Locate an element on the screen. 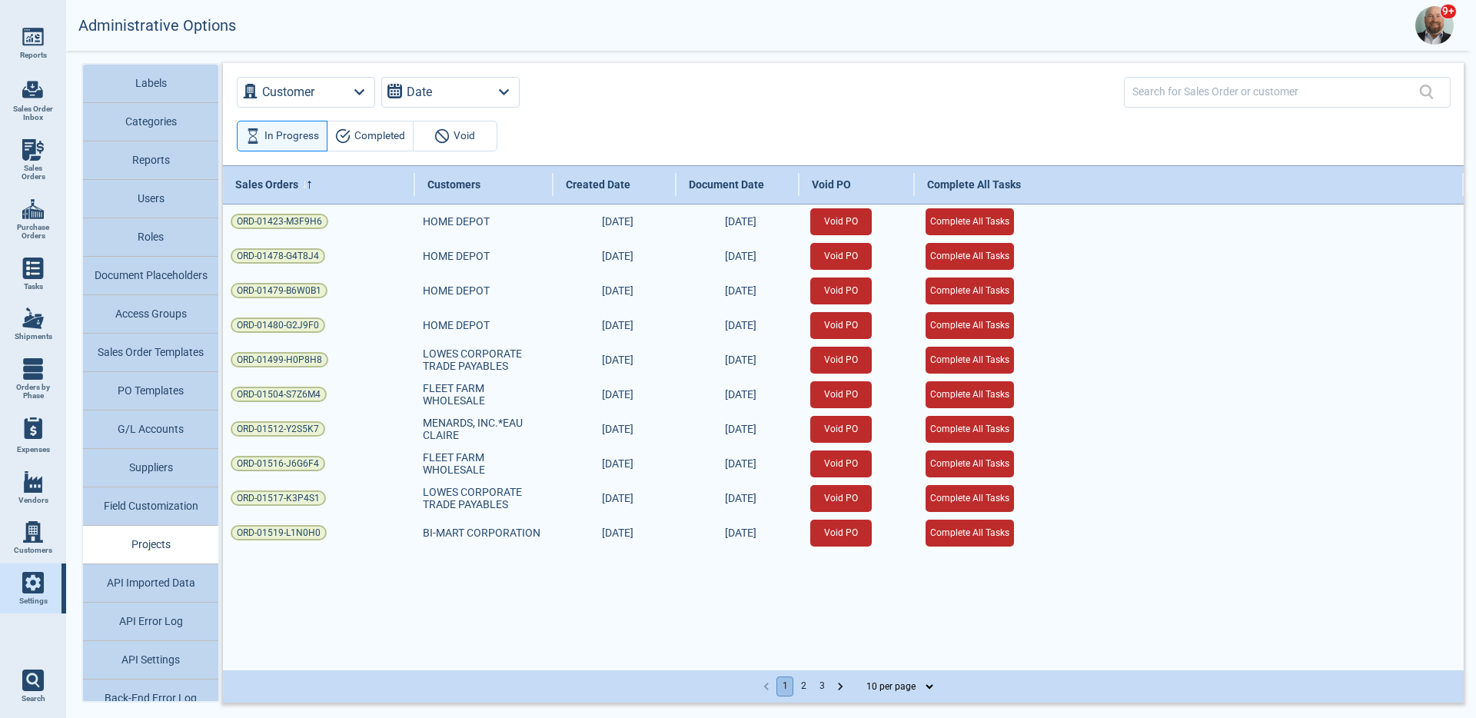 Image resolution: width=1476 pixels, height=718 pixels. span: Sales Orders is located at coordinates (33, 172).